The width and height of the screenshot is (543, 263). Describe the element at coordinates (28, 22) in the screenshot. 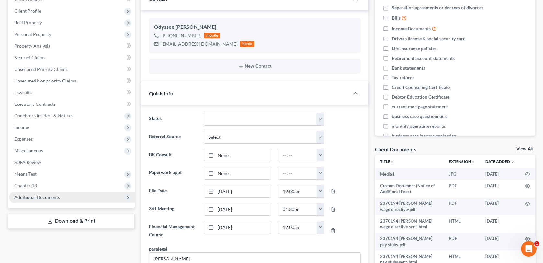

I see `span: Real Property` at that location.